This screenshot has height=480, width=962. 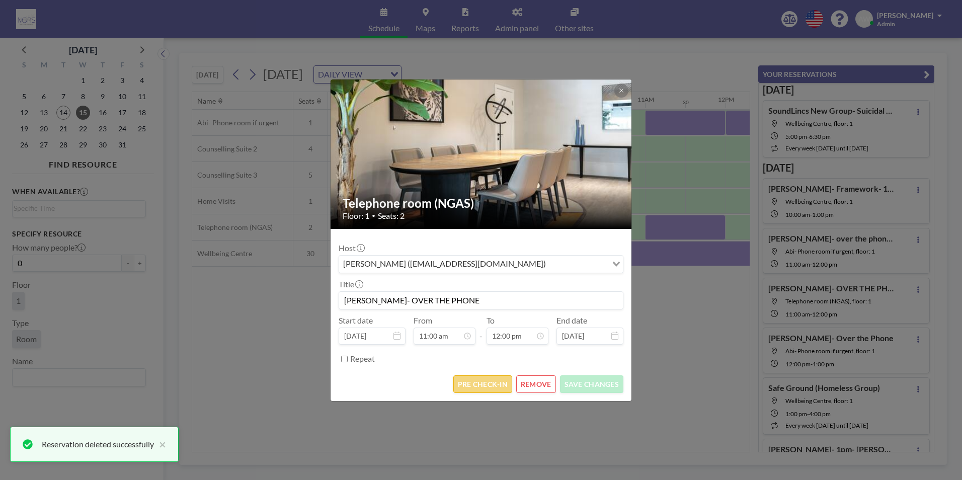 I want to click on label: From, so click(x=423, y=321).